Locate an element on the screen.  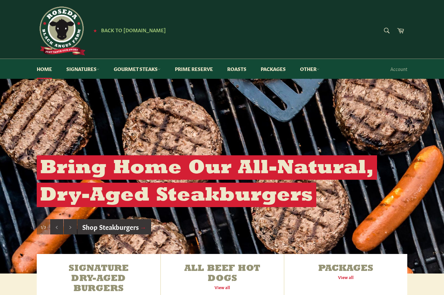
a: Account is located at coordinates (399, 69).